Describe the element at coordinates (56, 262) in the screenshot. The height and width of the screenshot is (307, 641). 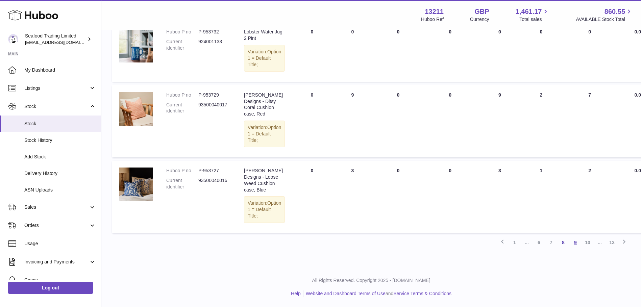
I see `span: Invoicing and Payments` at that location.